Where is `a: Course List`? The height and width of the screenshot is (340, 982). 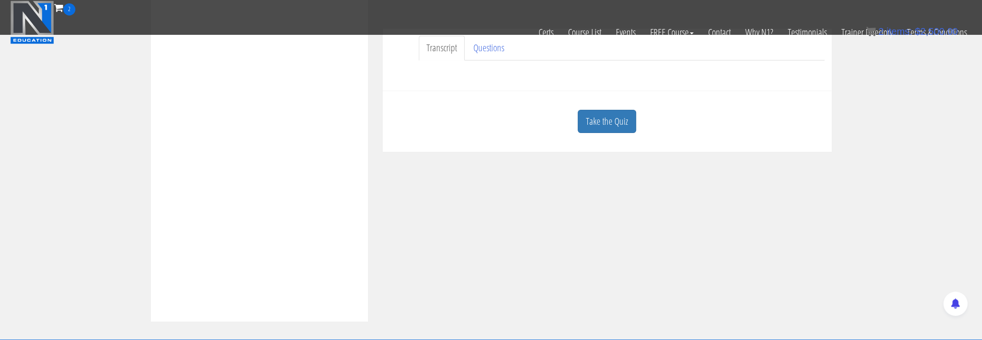 a: Course List is located at coordinates (584, 32).